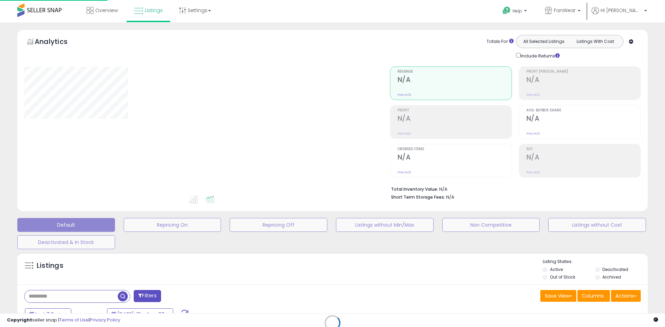  What do you see at coordinates (597, 225) in the screenshot?
I see `button: Listings without Cost` at bounding box center [597, 225].